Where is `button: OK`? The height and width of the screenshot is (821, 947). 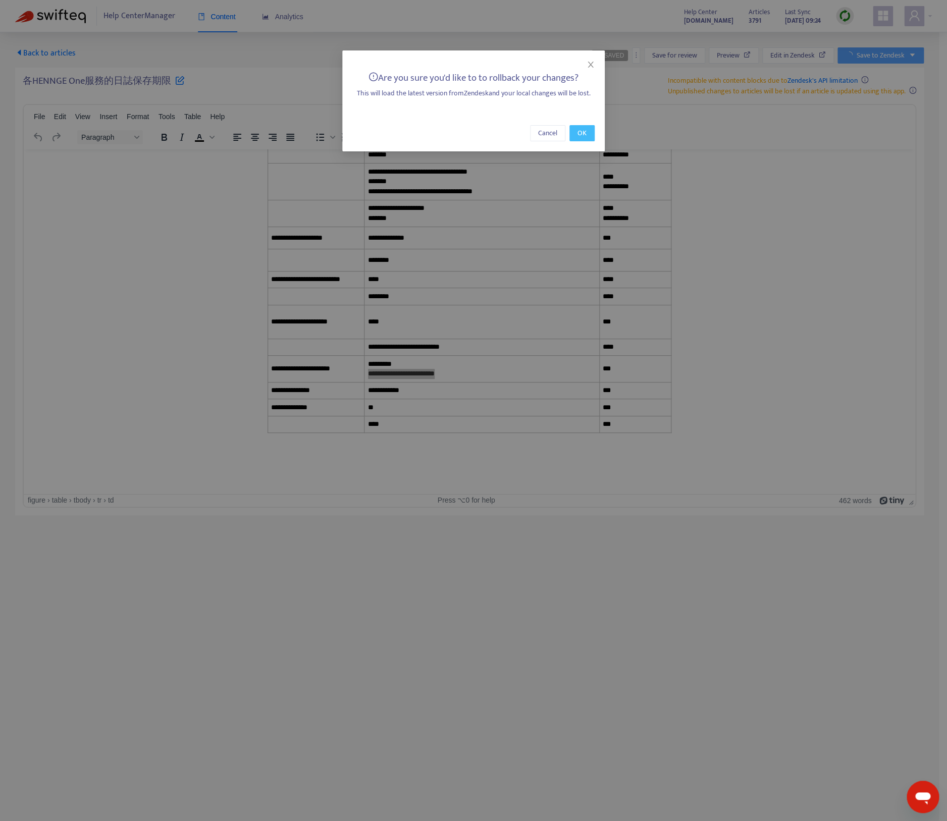
button: OK is located at coordinates (582, 133).